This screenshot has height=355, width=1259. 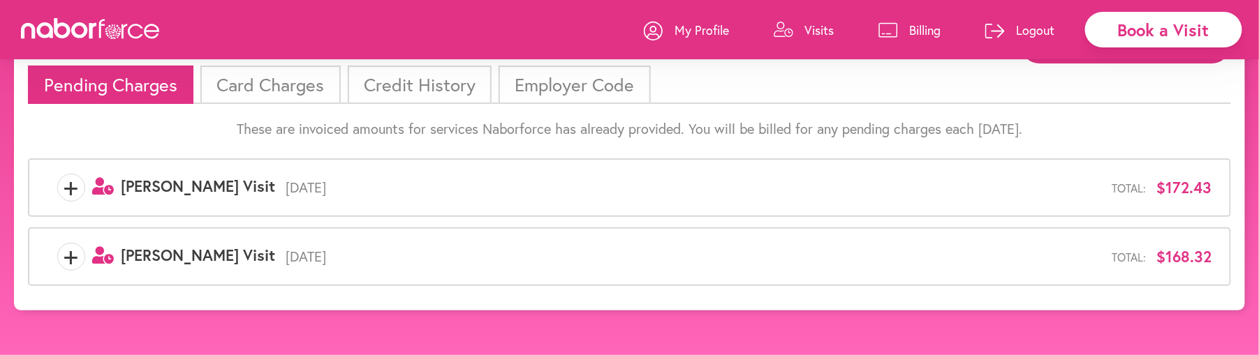 I want to click on p: These are invoiced amounts for services Naborforce has already provided. You will be billed for a..., so click(x=629, y=129).